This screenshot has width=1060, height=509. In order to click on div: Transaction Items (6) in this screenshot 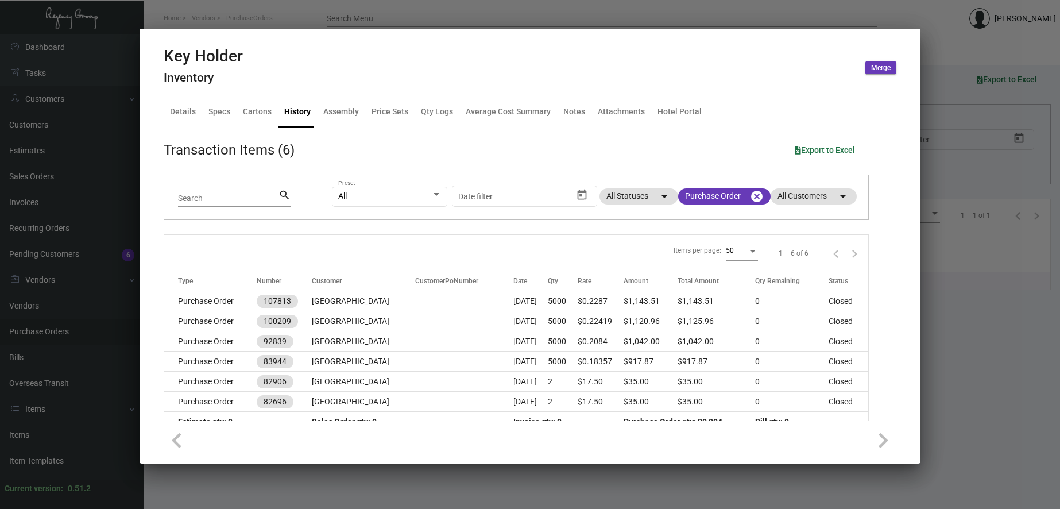, I will do `click(229, 150)`.